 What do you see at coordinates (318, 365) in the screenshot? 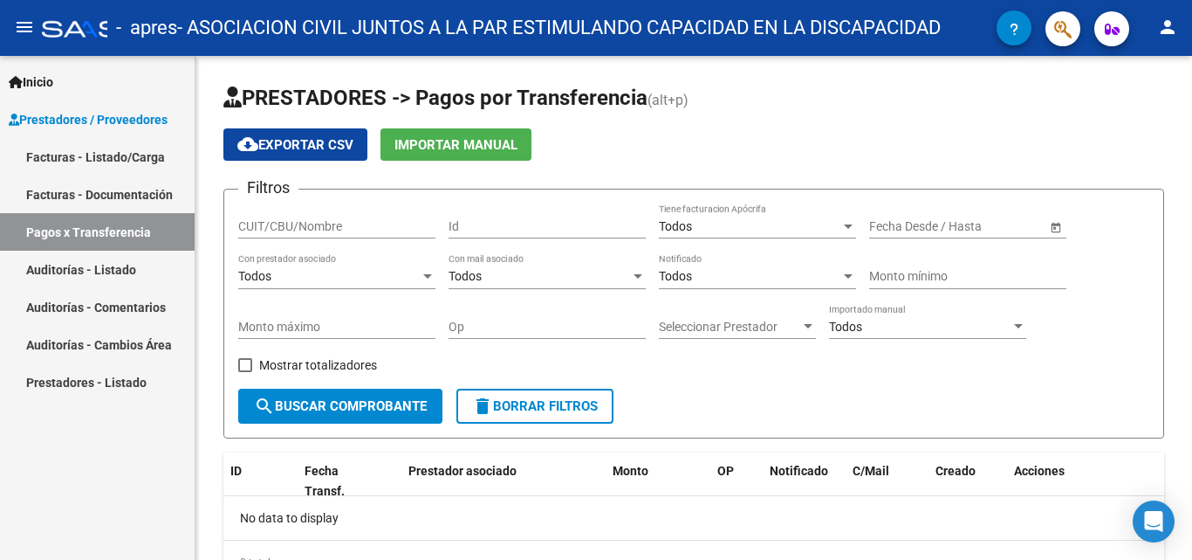
I see `span: Mostrar totalizadores` at bounding box center [318, 365].